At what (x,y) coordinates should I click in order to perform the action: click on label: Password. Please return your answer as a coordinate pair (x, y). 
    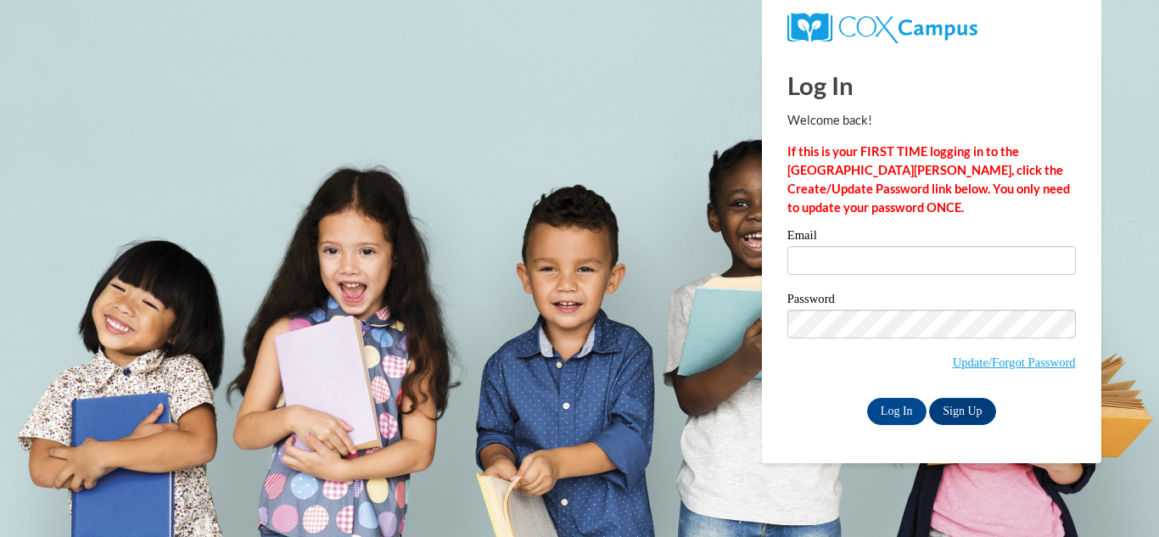
    Looking at the image, I should click on (932, 301).